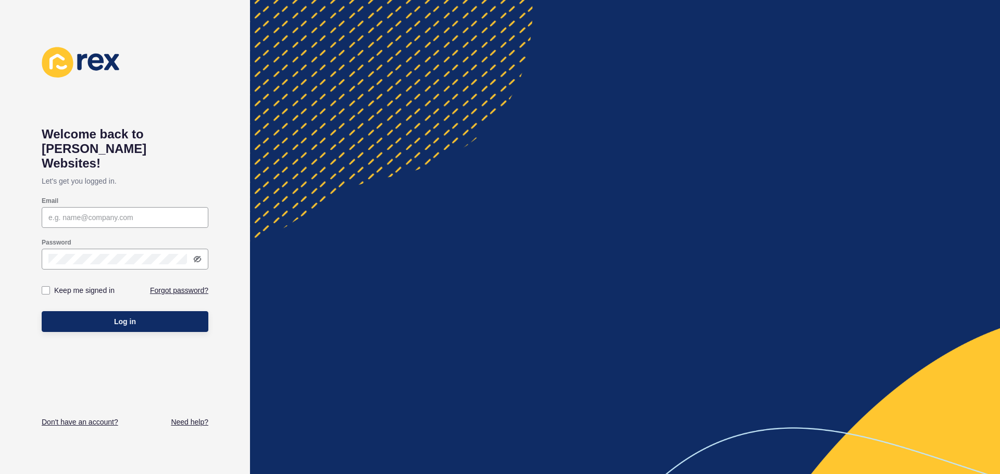 This screenshot has width=1000, height=474. Describe the element at coordinates (125, 322) in the screenshot. I see `span: Log in` at that location.